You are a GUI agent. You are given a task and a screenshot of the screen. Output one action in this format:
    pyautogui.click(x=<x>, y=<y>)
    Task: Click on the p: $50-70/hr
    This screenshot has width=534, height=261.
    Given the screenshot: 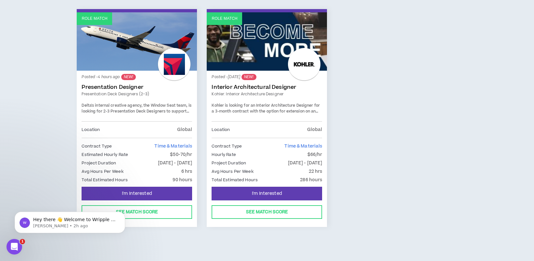 What is the action you would take?
    pyautogui.click(x=181, y=155)
    